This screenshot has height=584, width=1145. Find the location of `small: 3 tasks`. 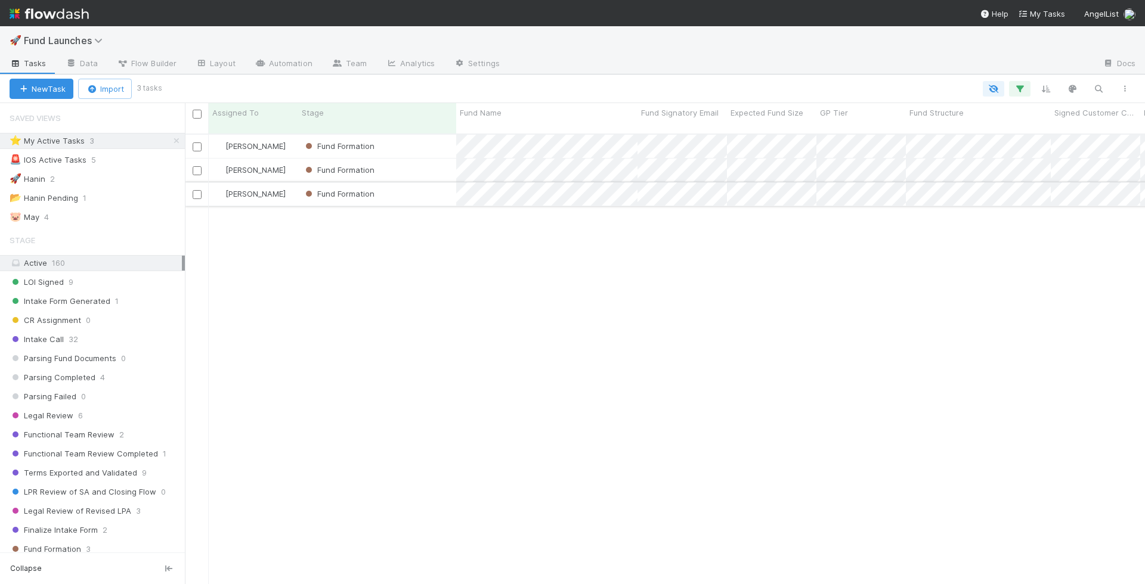

small: 3 tasks is located at coordinates (149, 88).